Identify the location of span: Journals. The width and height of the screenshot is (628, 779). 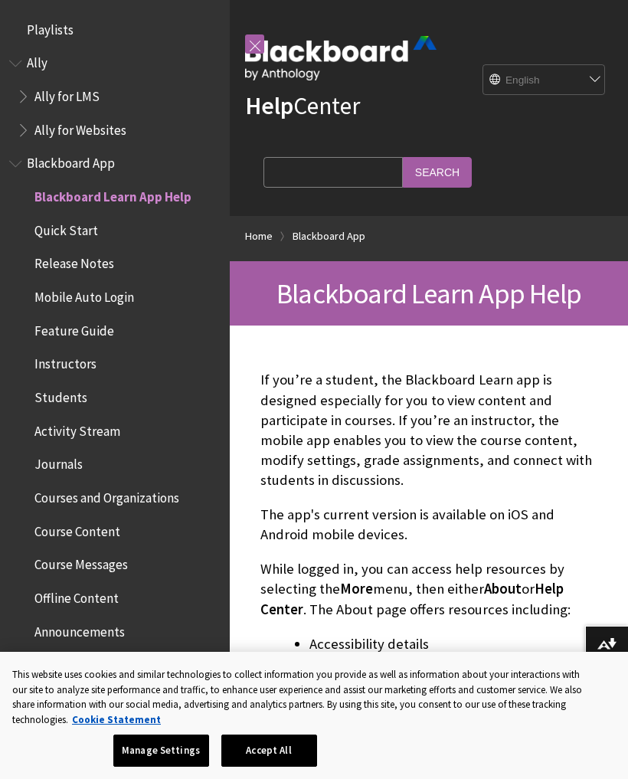
(58, 462).